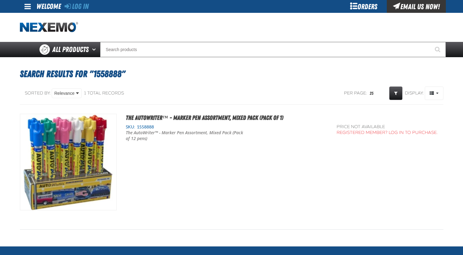 This screenshot has height=255, width=463. Describe the element at coordinates (414, 93) in the screenshot. I see `span: Display:` at that location.